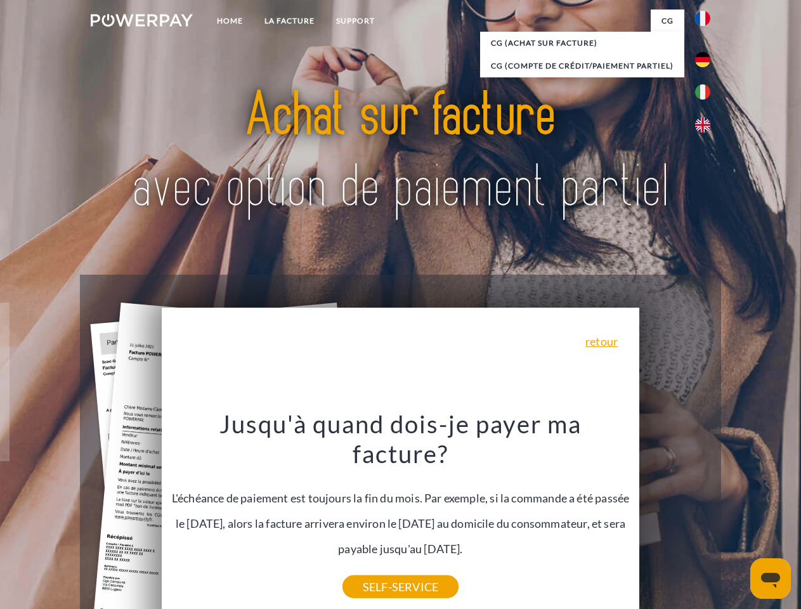 This screenshot has width=801, height=609. Describe the element at coordinates (667, 21) in the screenshot. I see `a: CG` at that location.